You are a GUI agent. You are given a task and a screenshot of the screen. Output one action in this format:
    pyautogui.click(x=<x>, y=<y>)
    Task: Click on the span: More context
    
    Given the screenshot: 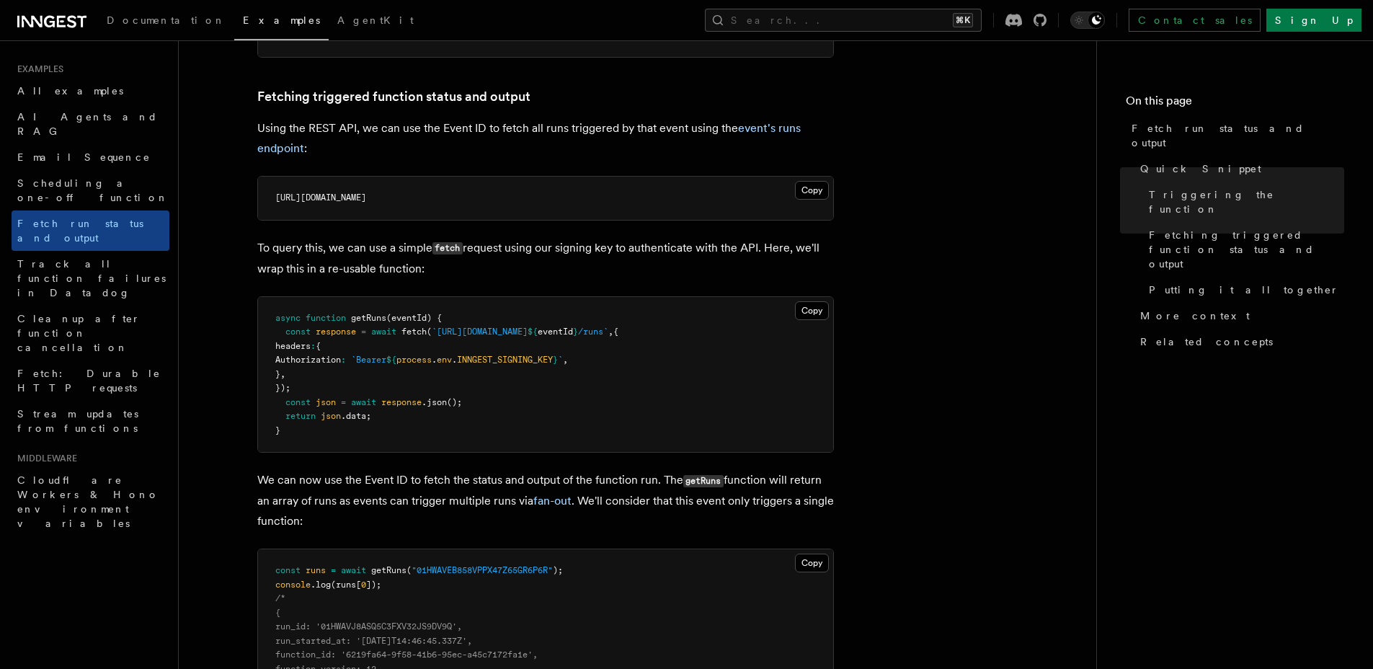 What is the action you would take?
    pyautogui.click(x=1195, y=316)
    